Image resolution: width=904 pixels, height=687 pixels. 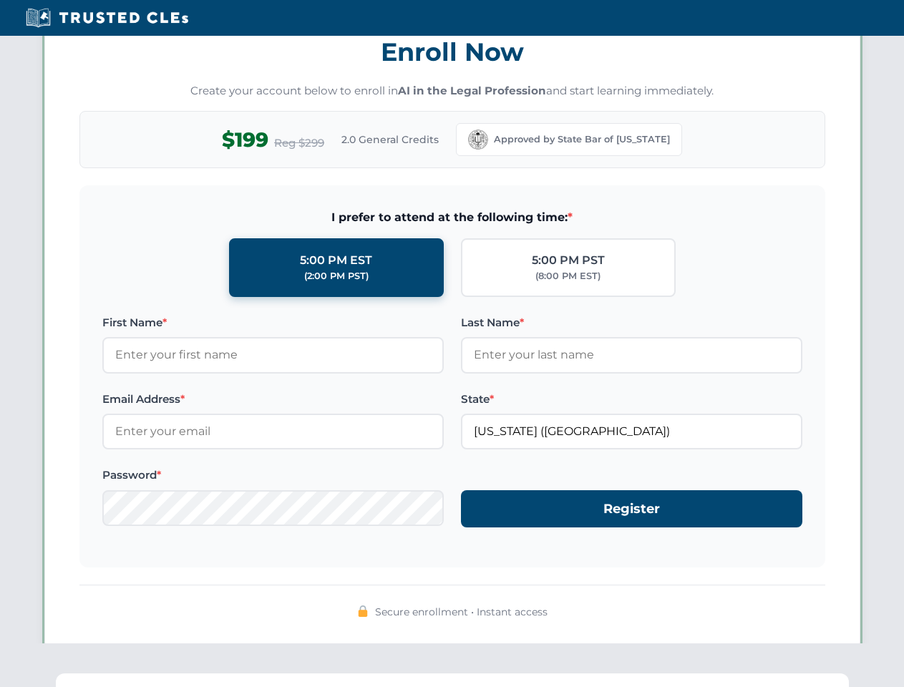 What do you see at coordinates (472, 90) in the screenshot?
I see `strong: AI in the Legal Profession` at bounding box center [472, 90].